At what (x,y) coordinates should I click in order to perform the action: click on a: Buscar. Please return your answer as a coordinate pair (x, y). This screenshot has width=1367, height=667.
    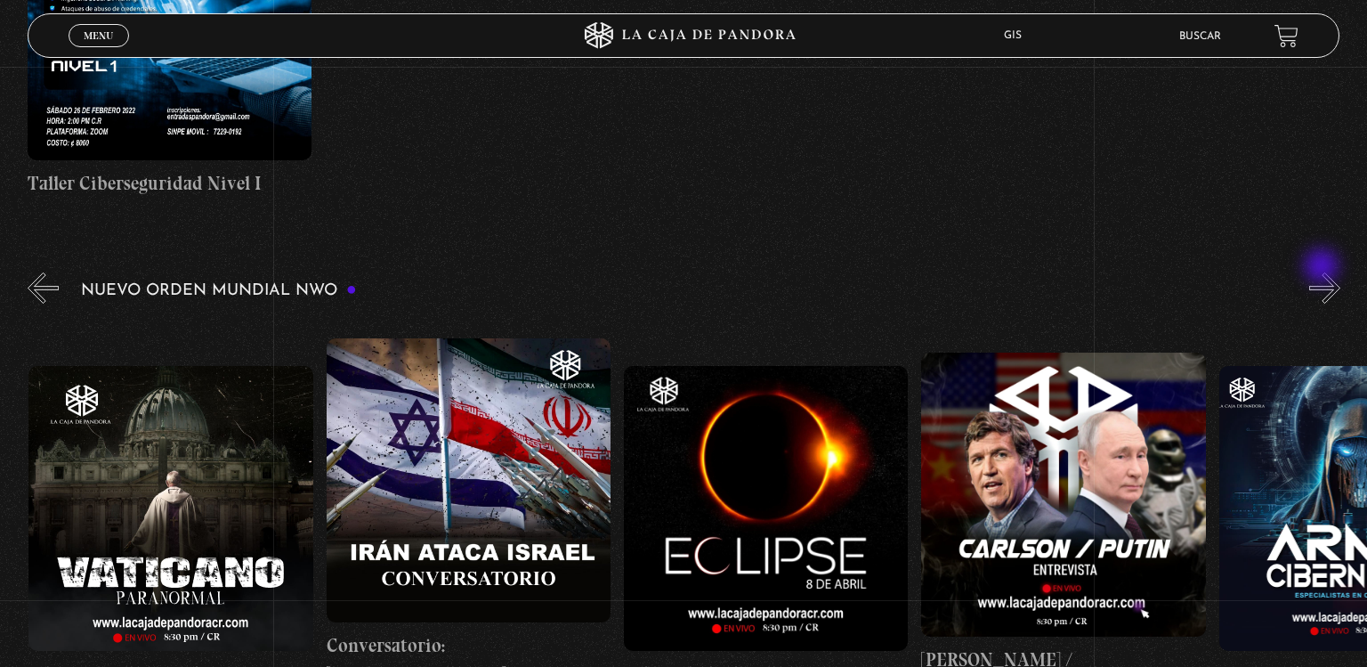
    Looking at the image, I should click on (1200, 37).